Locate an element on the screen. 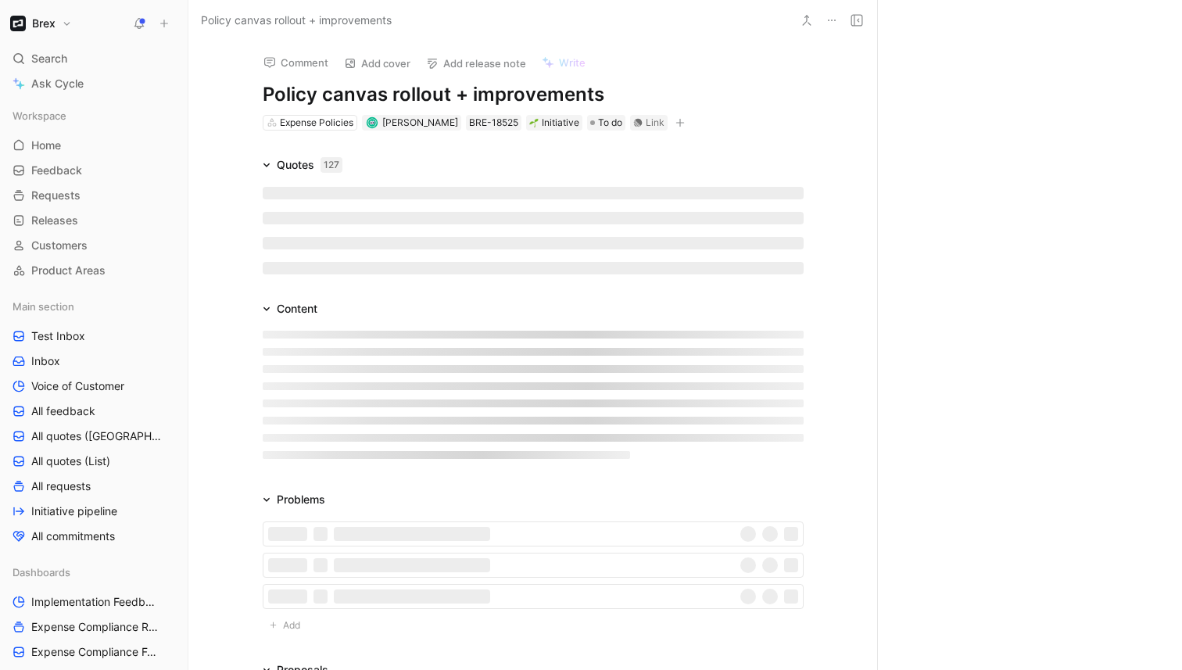  span: Implementation Feedback is located at coordinates (95, 602).